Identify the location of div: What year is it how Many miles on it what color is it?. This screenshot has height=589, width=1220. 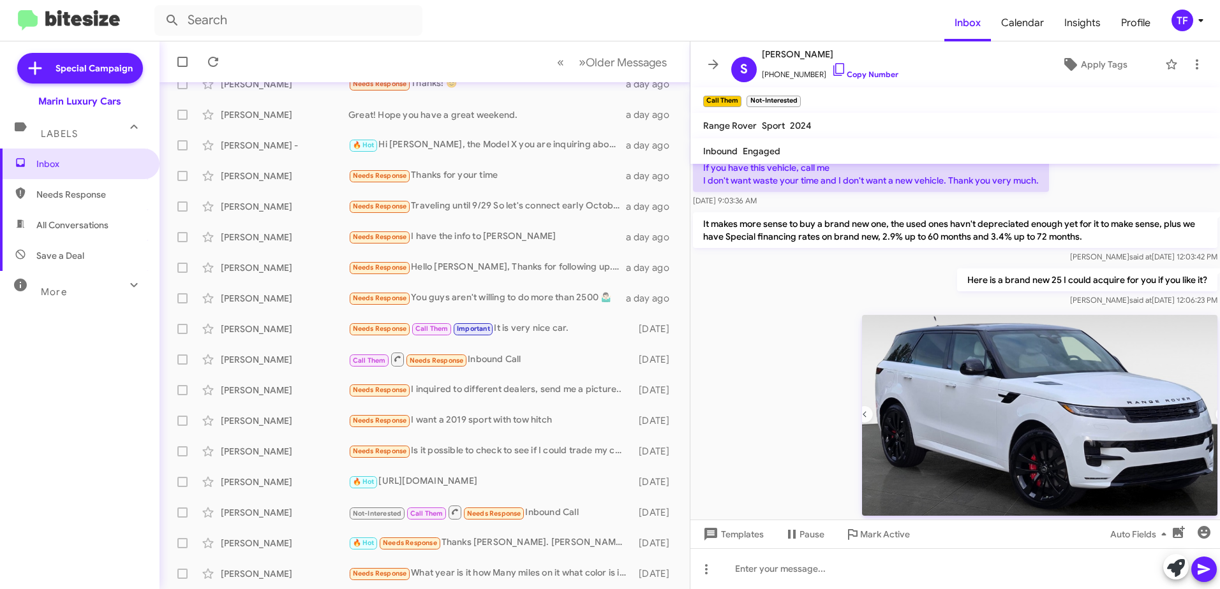
(491, 573).